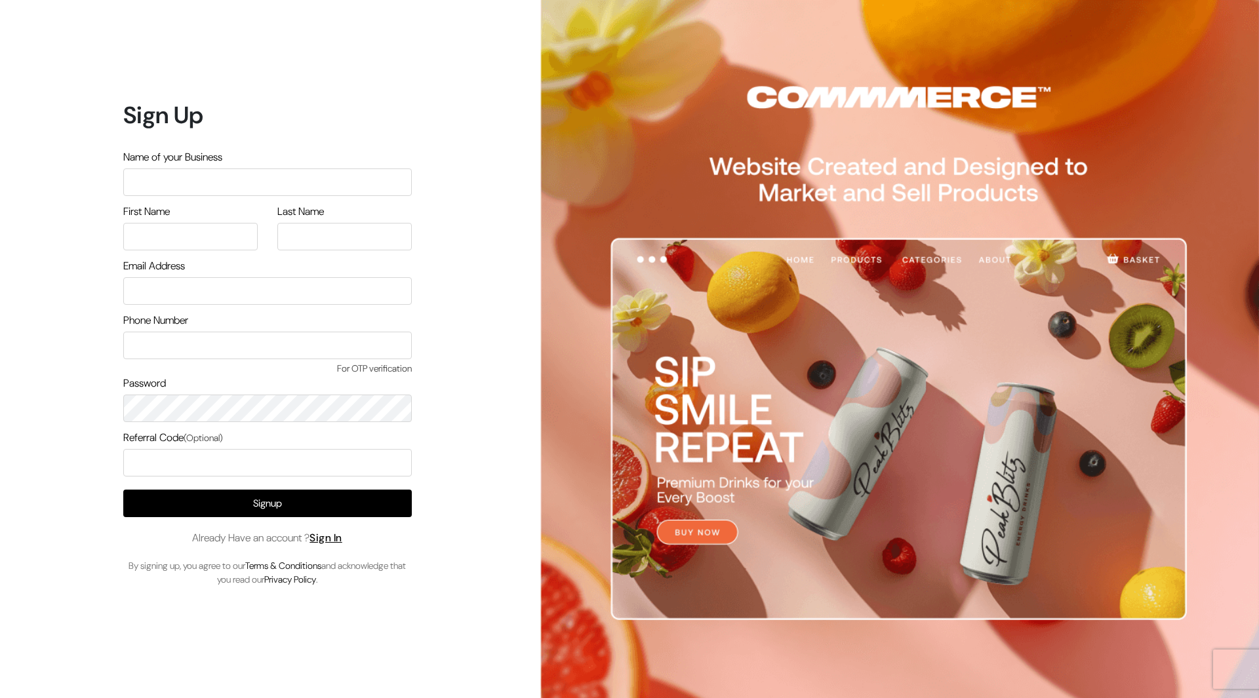 The width and height of the screenshot is (1259, 698). I want to click on a: Privacy Policy, so click(290, 580).